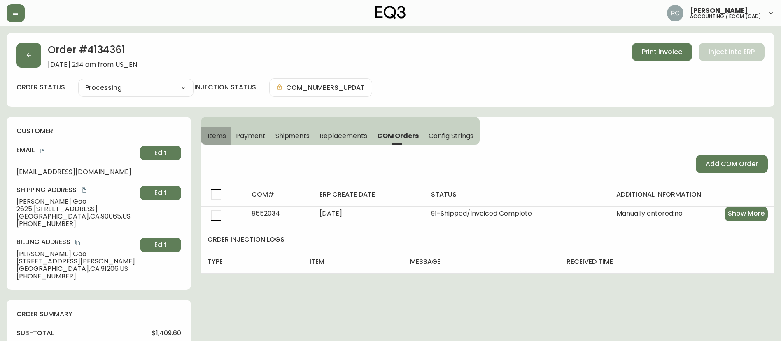 The width and height of the screenshot is (781, 341). What do you see at coordinates (99, 131) in the screenshot?
I see `h4: customer` at bounding box center [99, 131].